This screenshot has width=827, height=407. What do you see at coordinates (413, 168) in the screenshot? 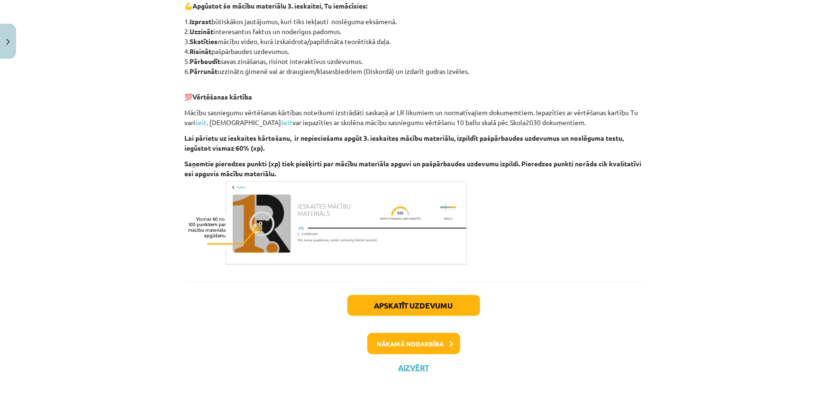
I see `strong: Saņemtie pieredzes punkti (xp) tiek piešķirti par mācību materiāla apguvi un pašpārbaudes uzdevum...` at bounding box center [413, 168].